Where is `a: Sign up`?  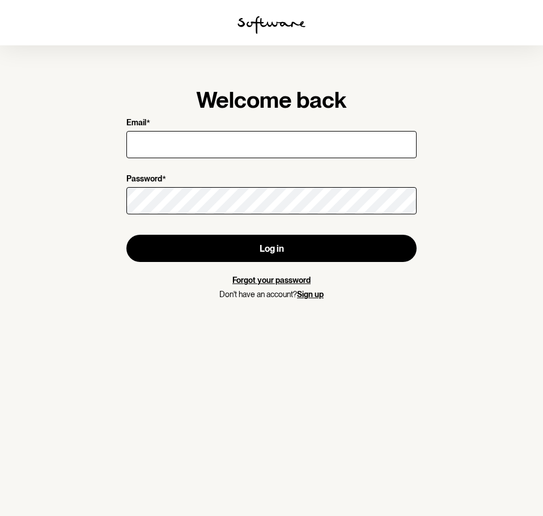 a: Sign up is located at coordinates (310, 294).